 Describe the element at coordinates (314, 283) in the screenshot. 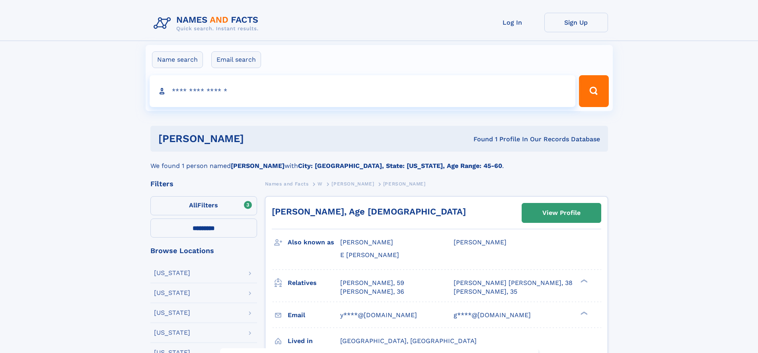

I see `h3: Relatives` at that location.